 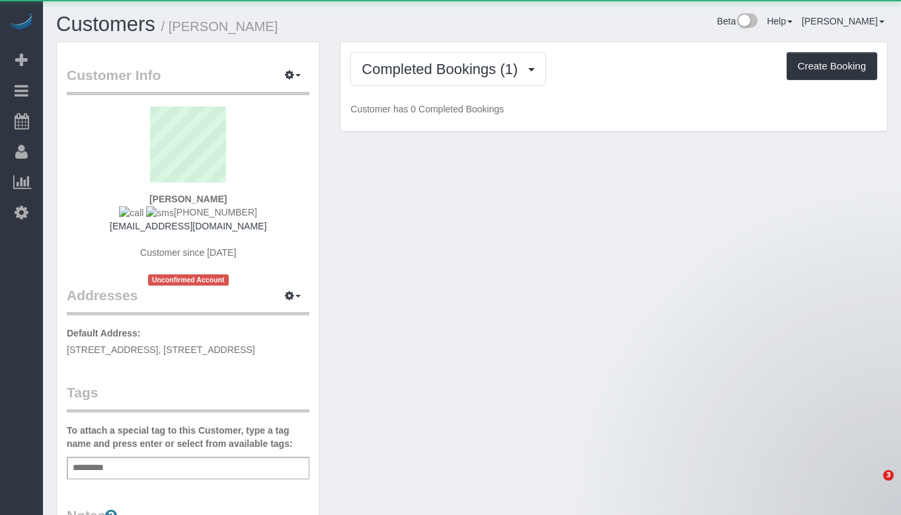 I want to click on img: sms, so click(x=160, y=213).